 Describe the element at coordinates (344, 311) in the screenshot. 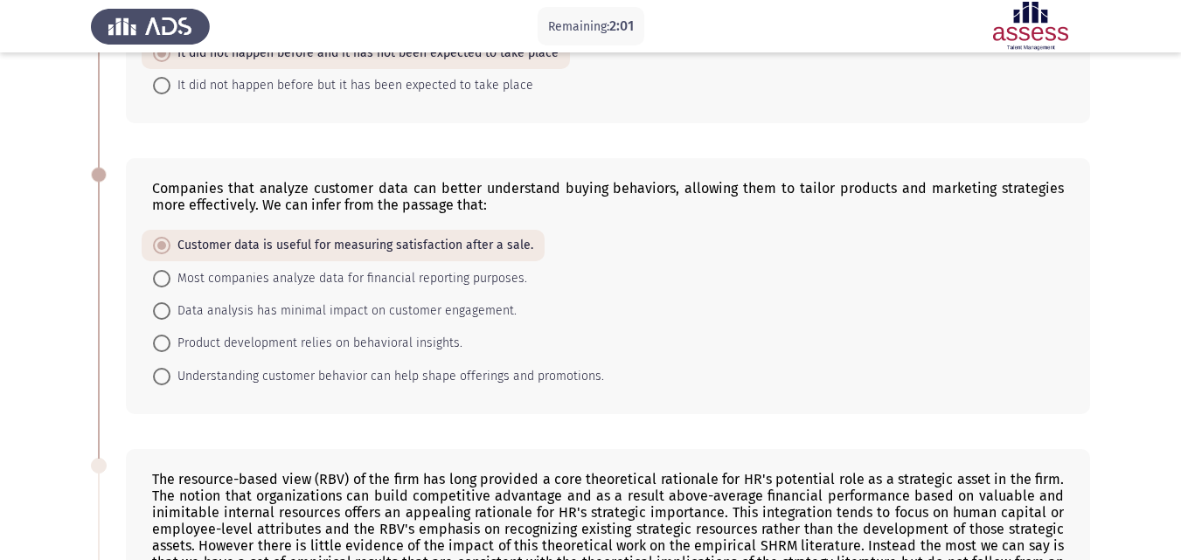

I see `span: Data analysis has minimal impact on customer engagement.` at that location.